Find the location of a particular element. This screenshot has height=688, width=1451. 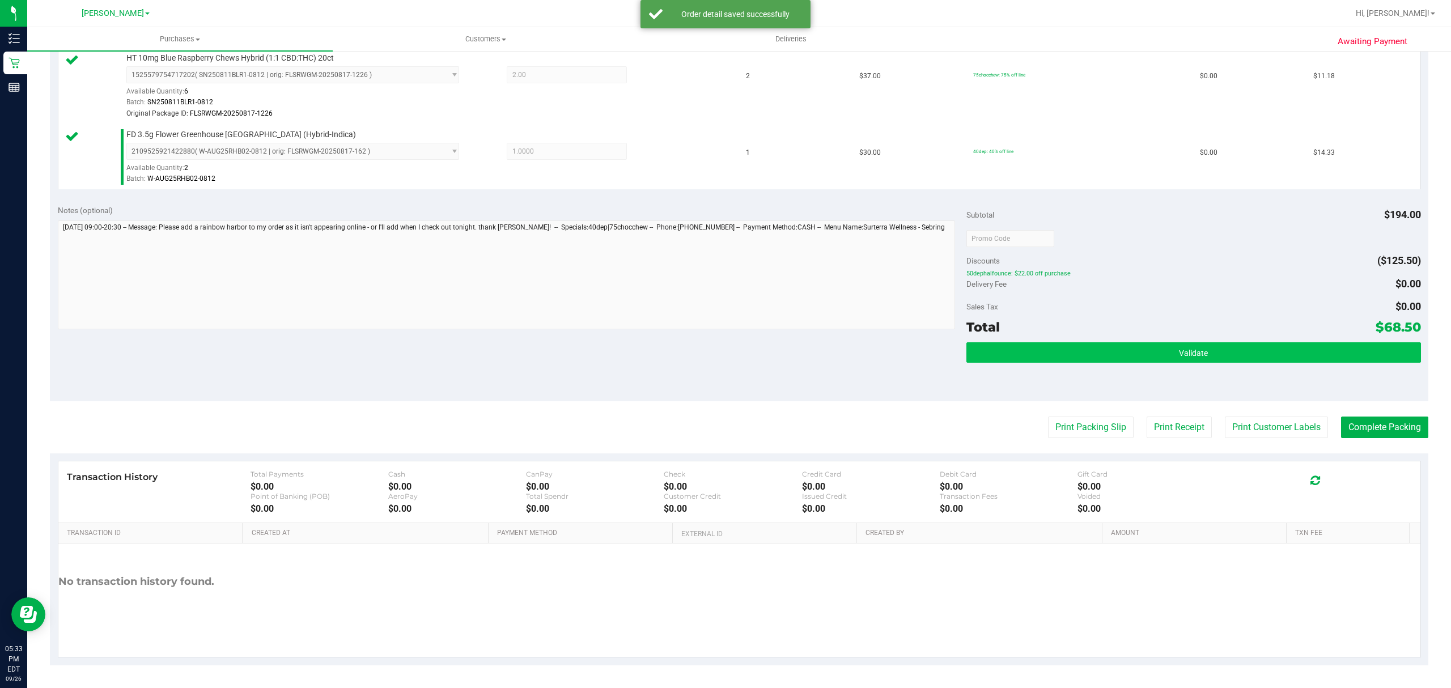

span: 75chocchew: 75% off line is located at coordinates (1000, 75).